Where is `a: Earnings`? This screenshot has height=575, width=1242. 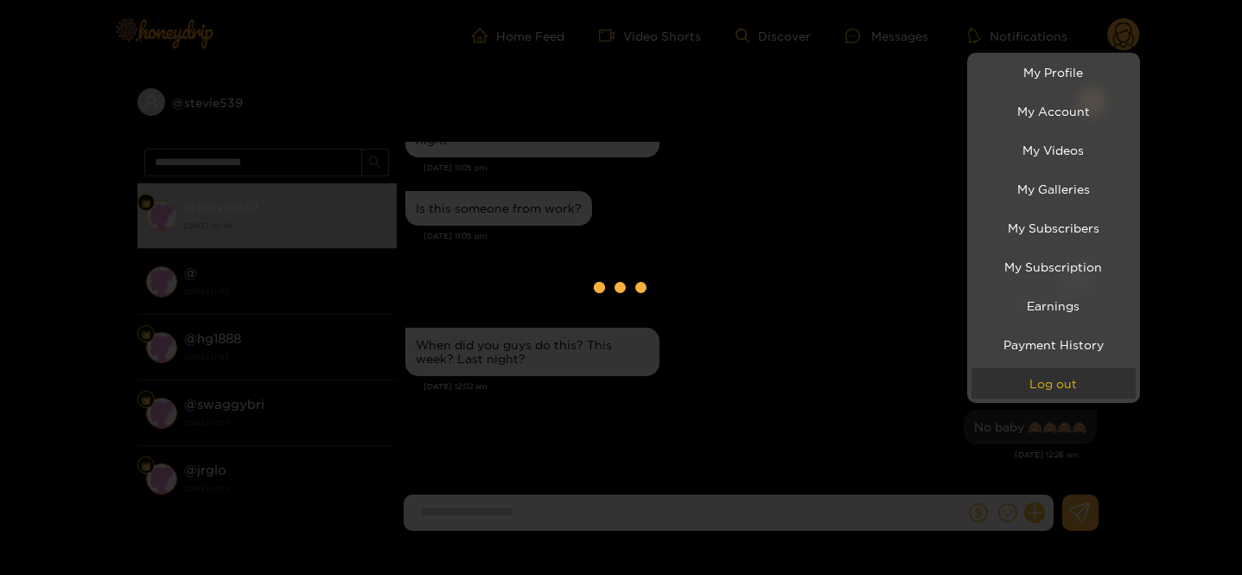 a: Earnings is located at coordinates (1053, 305).